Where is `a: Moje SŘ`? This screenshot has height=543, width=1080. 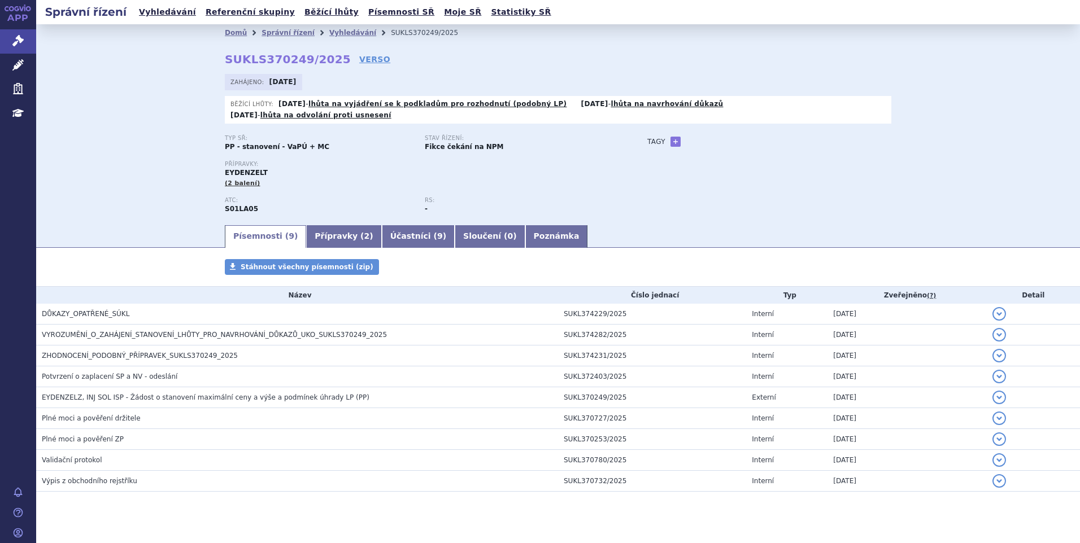 a: Moje SŘ is located at coordinates (463, 12).